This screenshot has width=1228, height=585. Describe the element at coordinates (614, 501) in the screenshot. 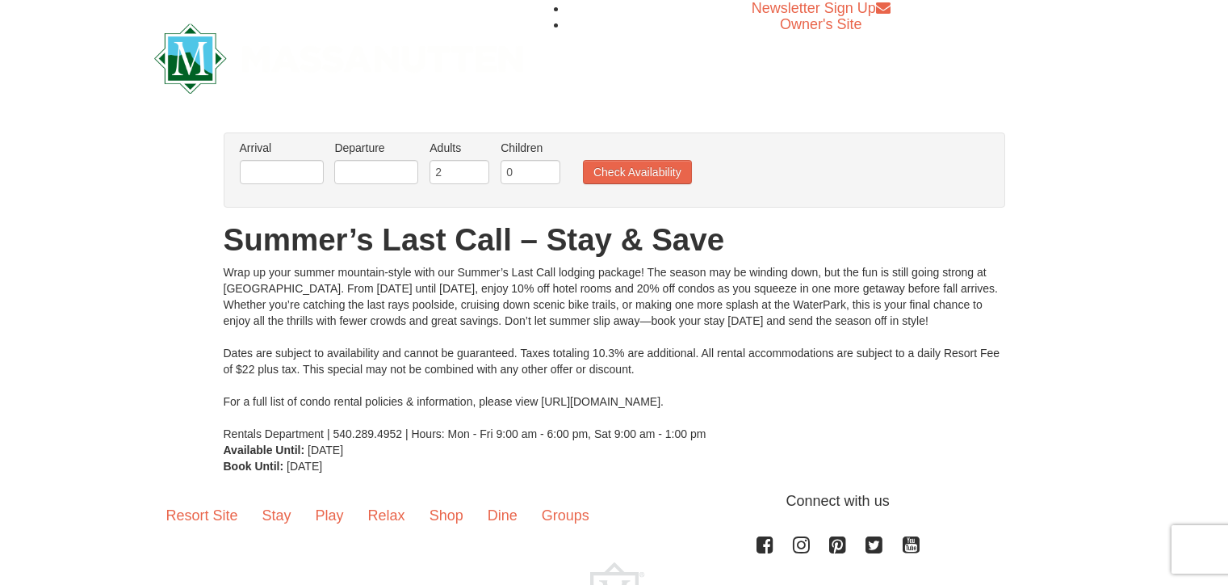

I see `p: Connect with us` at that location.